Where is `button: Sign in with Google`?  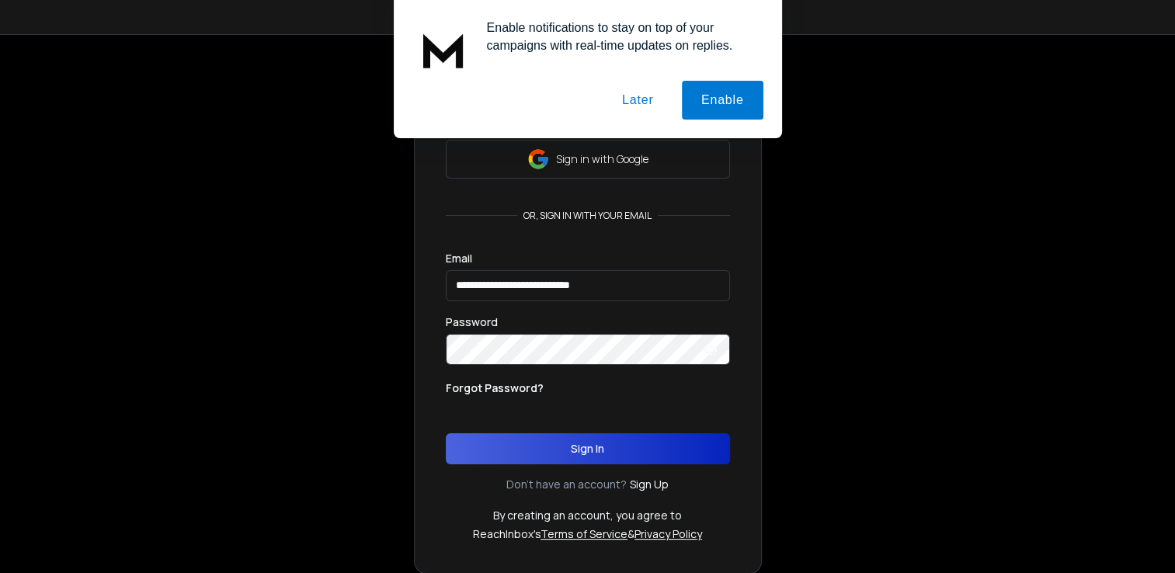 button: Sign in with Google is located at coordinates (588, 159).